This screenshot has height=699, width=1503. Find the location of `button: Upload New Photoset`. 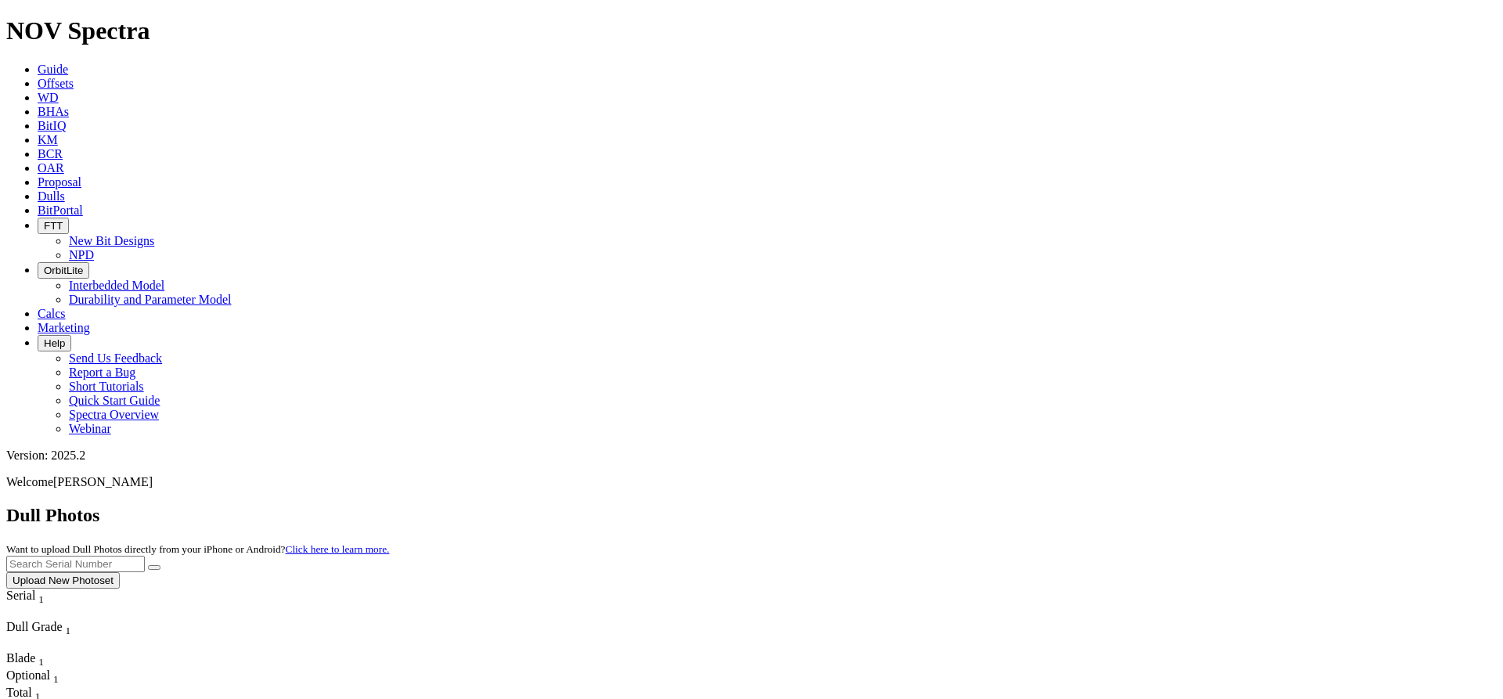

button: Upload New Photoset is located at coordinates (63, 580).